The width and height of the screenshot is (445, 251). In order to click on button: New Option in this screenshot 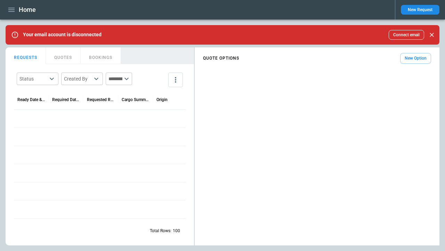, I will do `click(416, 58)`.